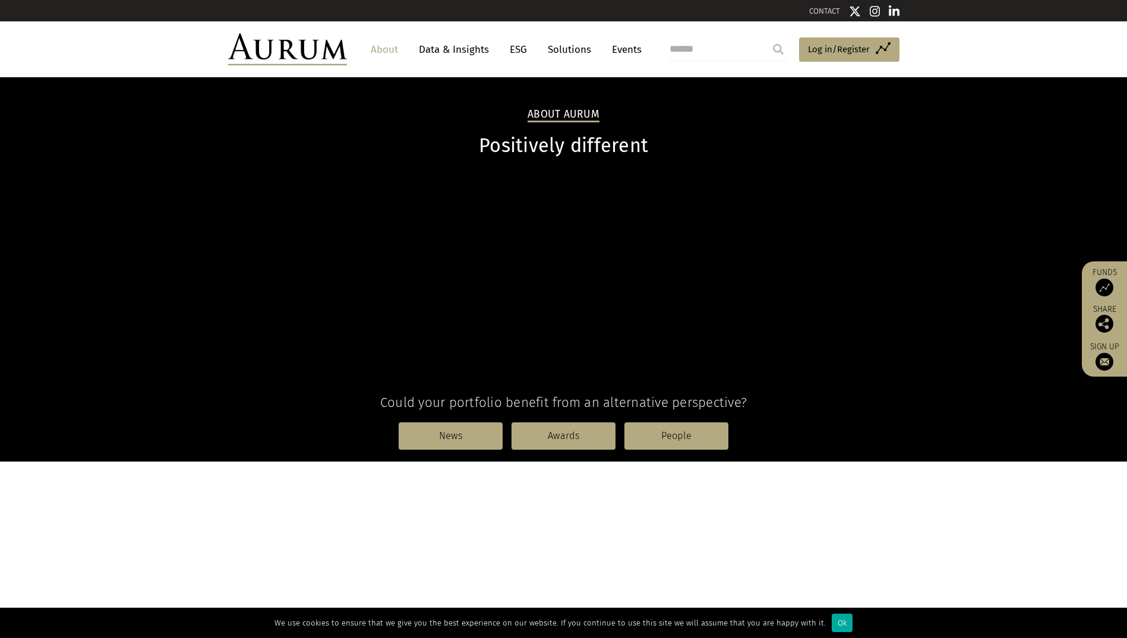 This screenshot has width=1127, height=638. Describe the element at coordinates (563, 575) in the screenshot. I see `span: Aurum is a hedge fund investment specialist focused solely on selecting hedge funds and managing ...` at that location.